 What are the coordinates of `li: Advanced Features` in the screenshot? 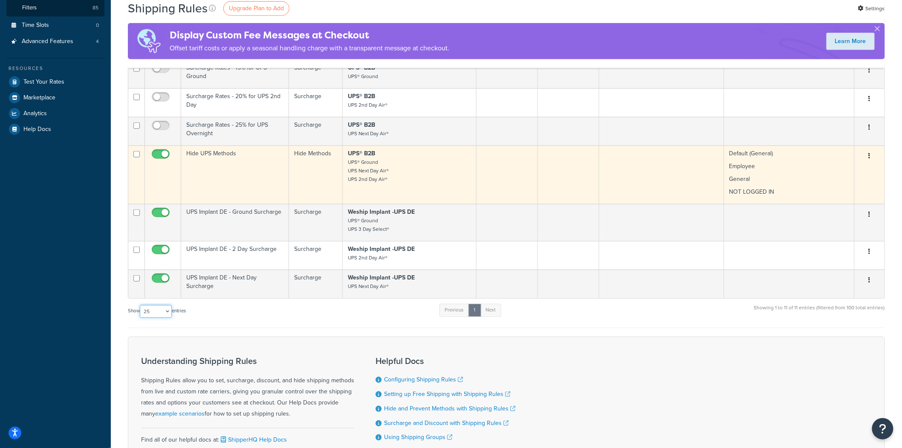 It's located at (55, 41).